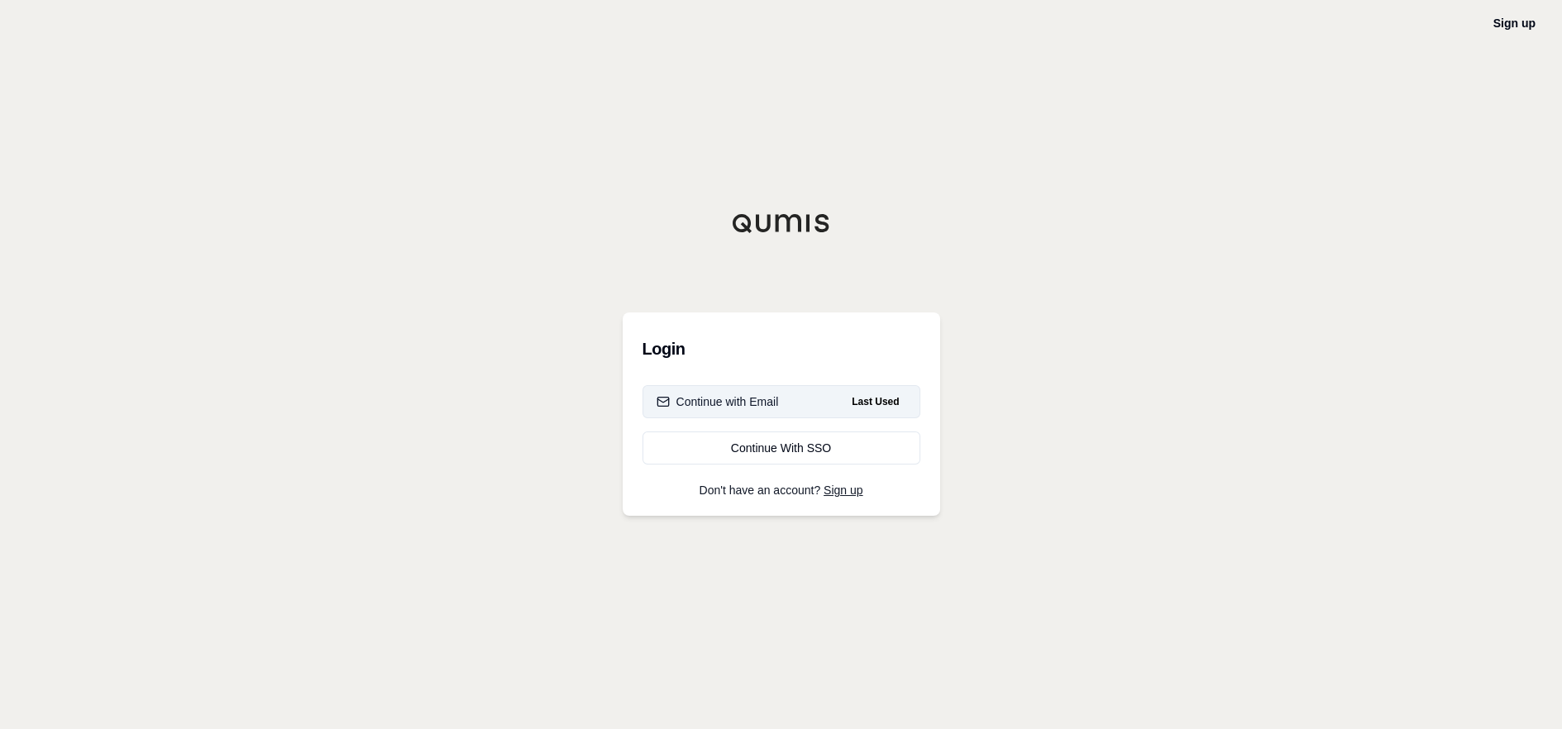 Image resolution: width=1562 pixels, height=729 pixels. What do you see at coordinates (781, 223) in the screenshot?
I see `img: Qumis` at bounding box center [781, 223].